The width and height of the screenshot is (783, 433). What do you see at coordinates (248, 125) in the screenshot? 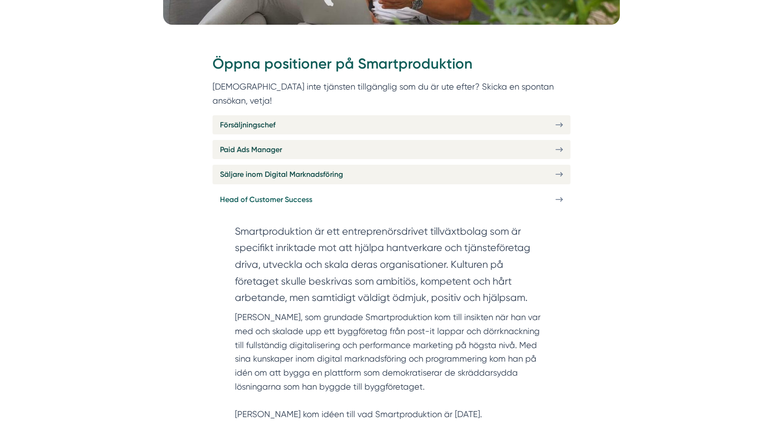
I see `span: Försäljningschef` at bounding box center [248, 125].